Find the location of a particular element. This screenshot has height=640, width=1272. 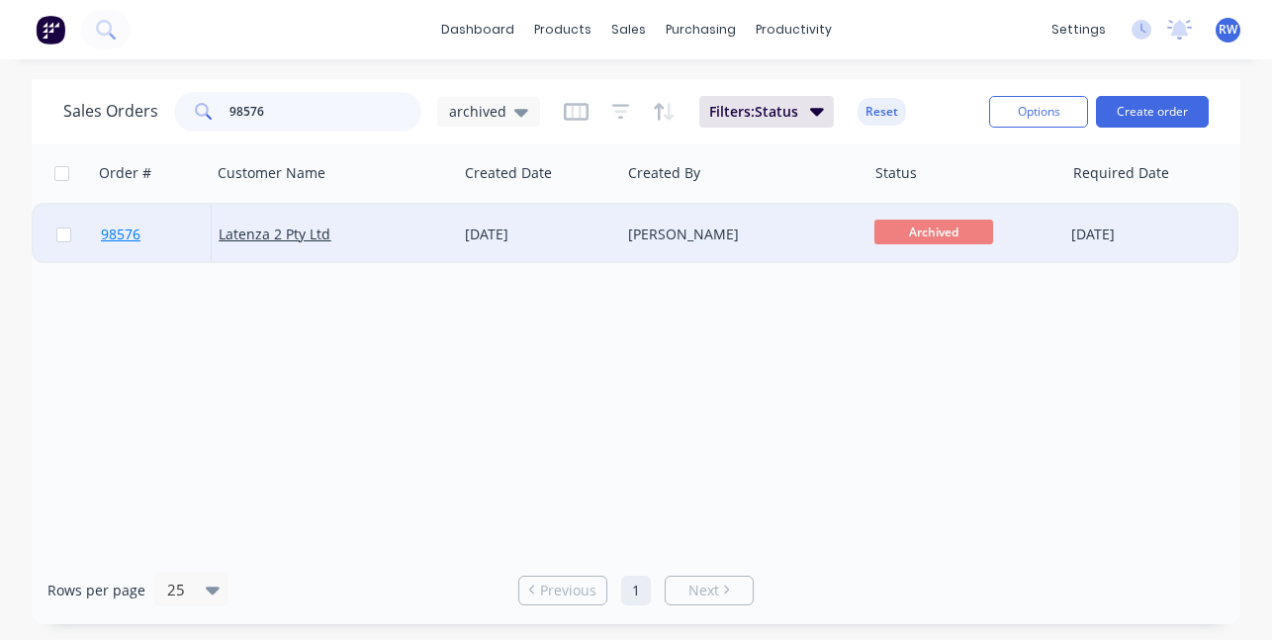

span: Rows per page is located at coordinates (96, 591).